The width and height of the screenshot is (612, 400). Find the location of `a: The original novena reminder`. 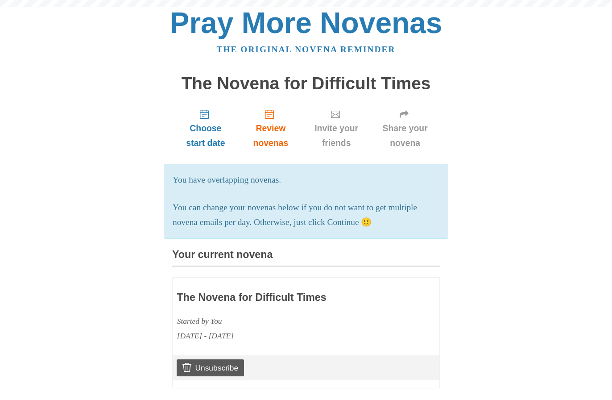

a: The original novena reminder is located at coordinates (306, 49).